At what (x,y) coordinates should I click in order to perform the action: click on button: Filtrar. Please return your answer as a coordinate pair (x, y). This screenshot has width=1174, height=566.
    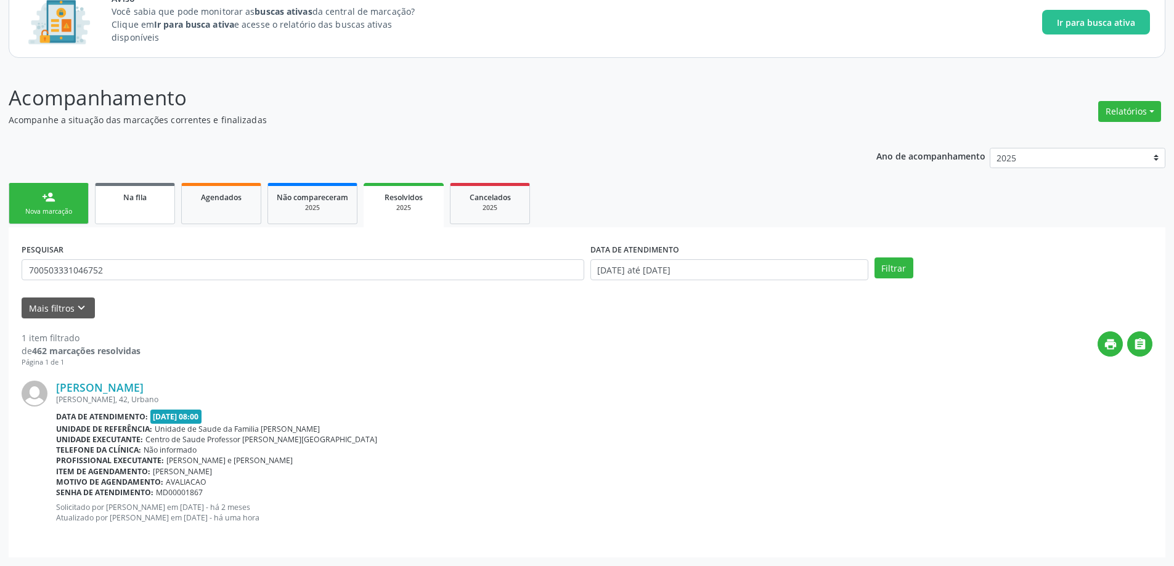
    Looking at the image, I should click on (893, 268).